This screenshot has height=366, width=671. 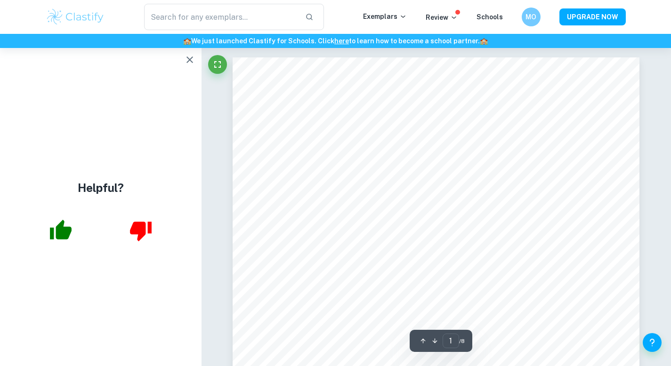 What do you see at coordinates (341, 41) in the screenshot?
I see `a: here` at bounding box center [341, 41].